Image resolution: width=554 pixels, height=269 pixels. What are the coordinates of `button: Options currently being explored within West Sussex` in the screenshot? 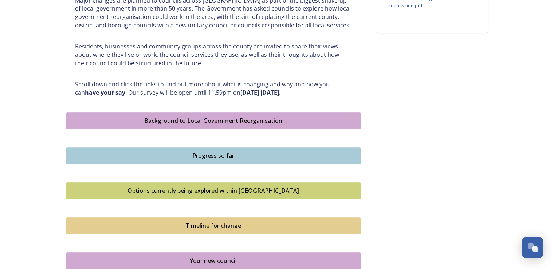 It's located at (214, 191).